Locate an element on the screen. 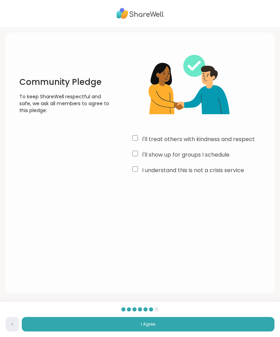 This screenshot has width=280, height=337. span: I Agree is located at coordinates (148, 324).